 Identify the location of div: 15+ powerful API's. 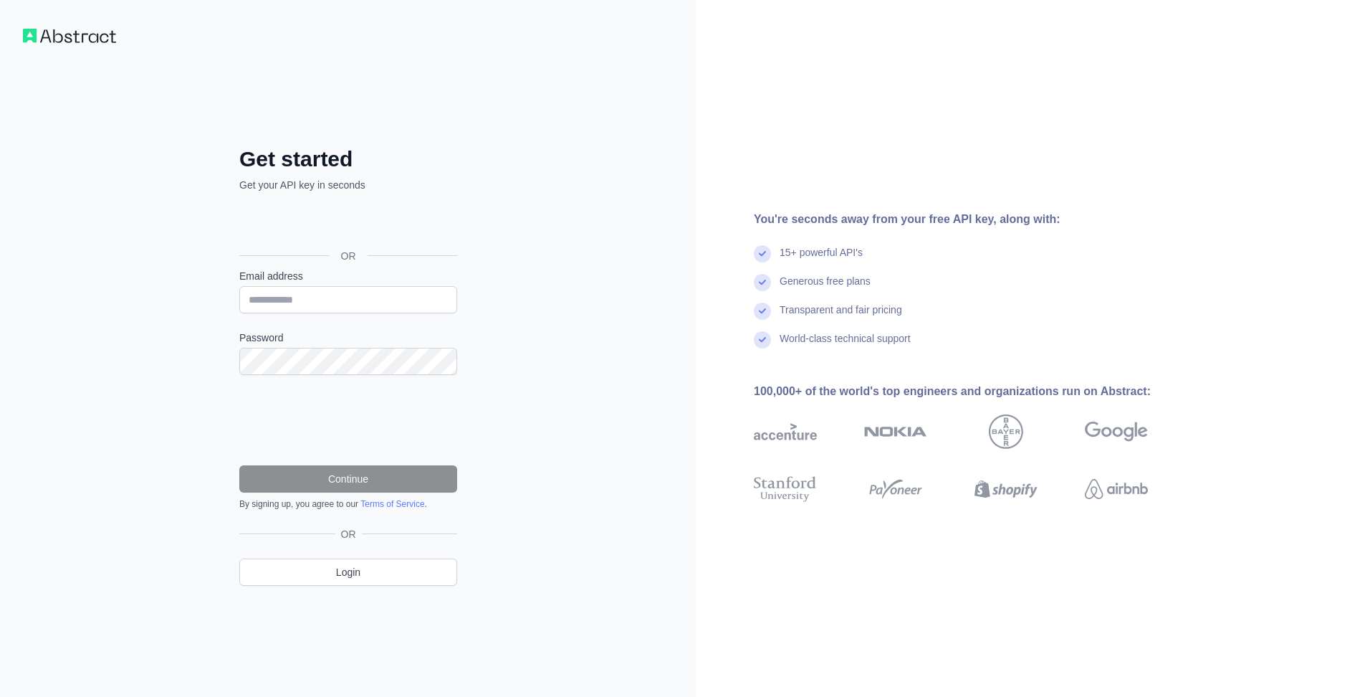
(821, 259).